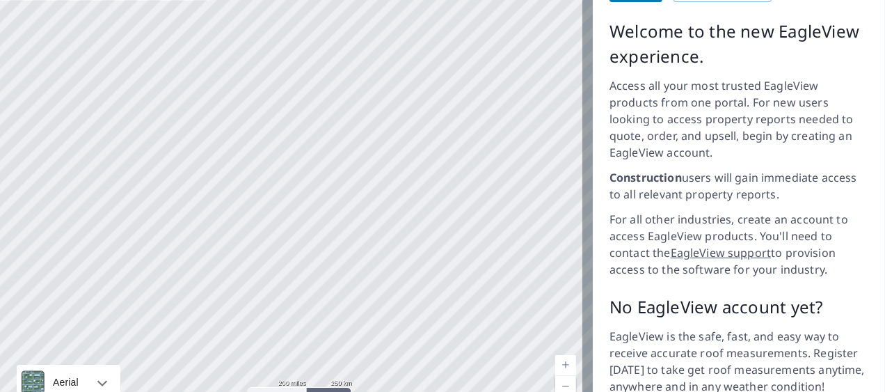 This screenshot has height=392, width=885. Describe the element at coordinates (739, 119) in the screenshot. I see `p: Access all your most trusted EagleView products from one portal. For new users looking to access ...` at that location.